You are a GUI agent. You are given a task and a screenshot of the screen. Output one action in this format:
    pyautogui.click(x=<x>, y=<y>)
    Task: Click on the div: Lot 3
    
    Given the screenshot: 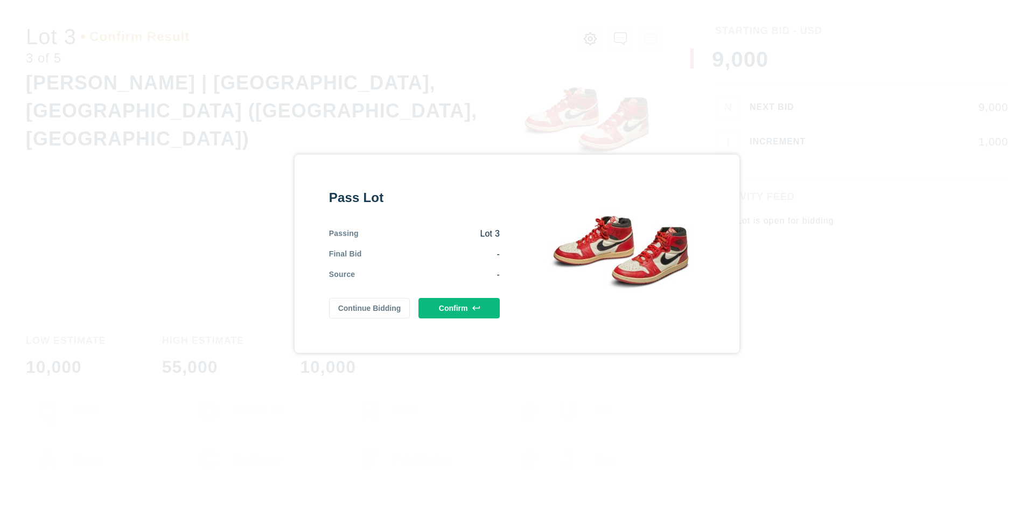 What is the action you would take?
    pyautogui.click(x=429, y=234)
    